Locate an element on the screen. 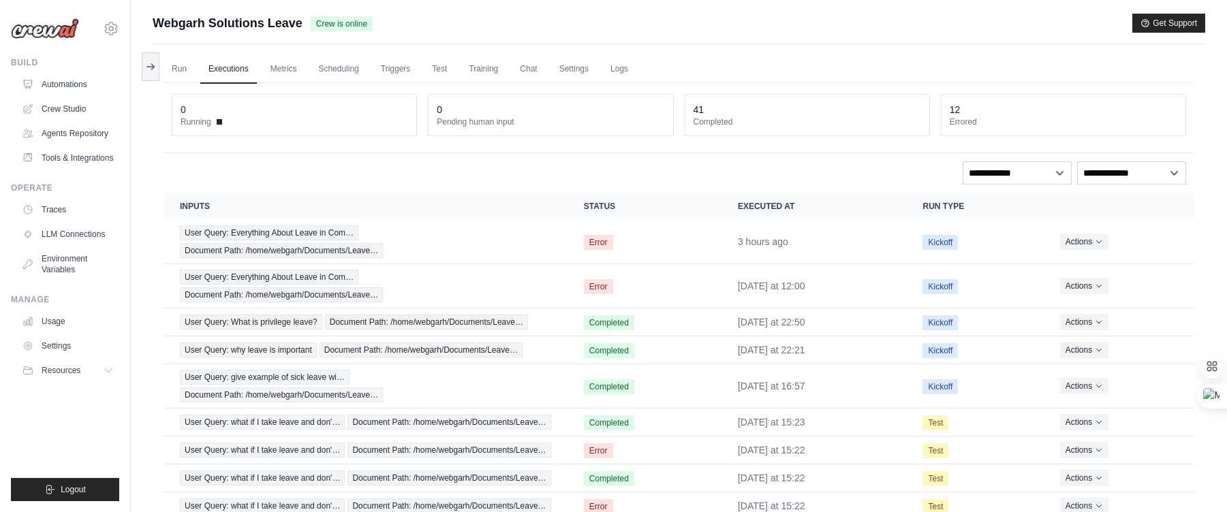 The width and height of the screenshot is (1227, 512). a: Training is located at coordinates (483, 70).